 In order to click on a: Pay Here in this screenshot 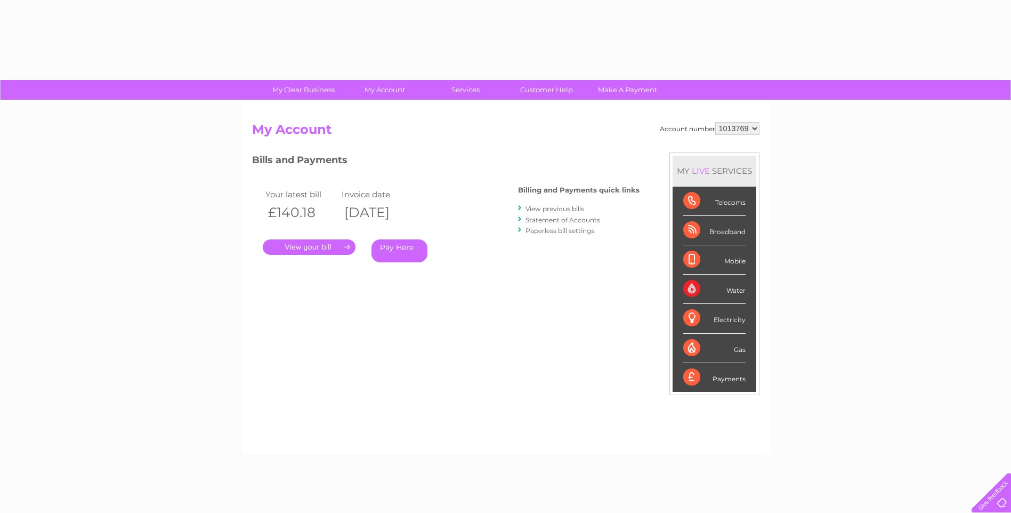, I will do `click(399, 251)`.